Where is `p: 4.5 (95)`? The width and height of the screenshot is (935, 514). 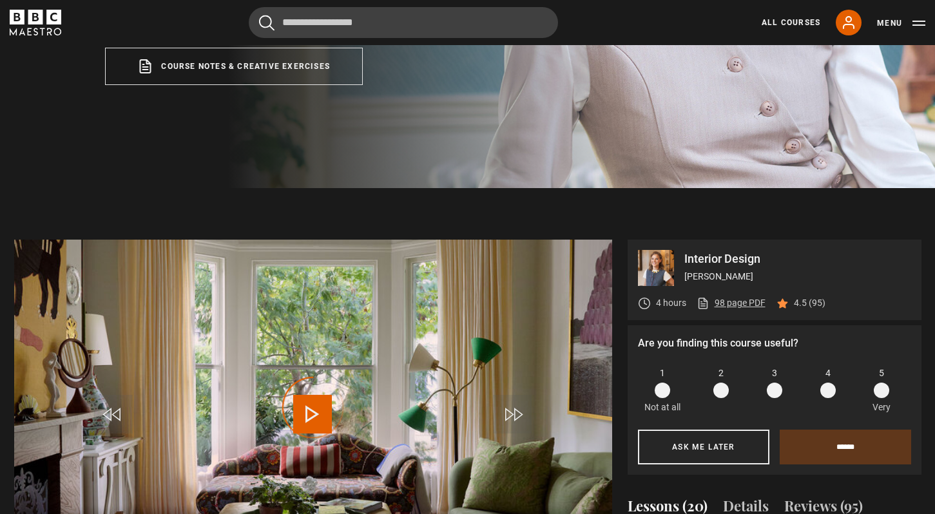 p: 4.5 (95) is located at coordinates (809, 303).